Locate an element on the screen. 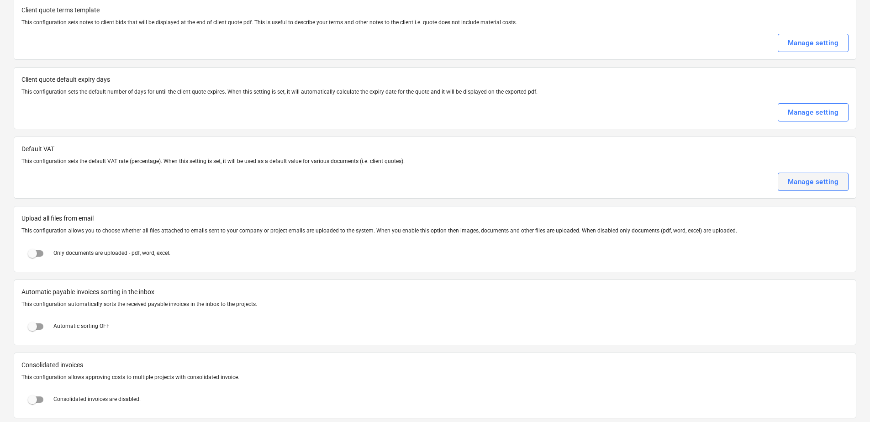 The image size is (870, 422). span: Upload all files from email is located at coordinates (435, 218).